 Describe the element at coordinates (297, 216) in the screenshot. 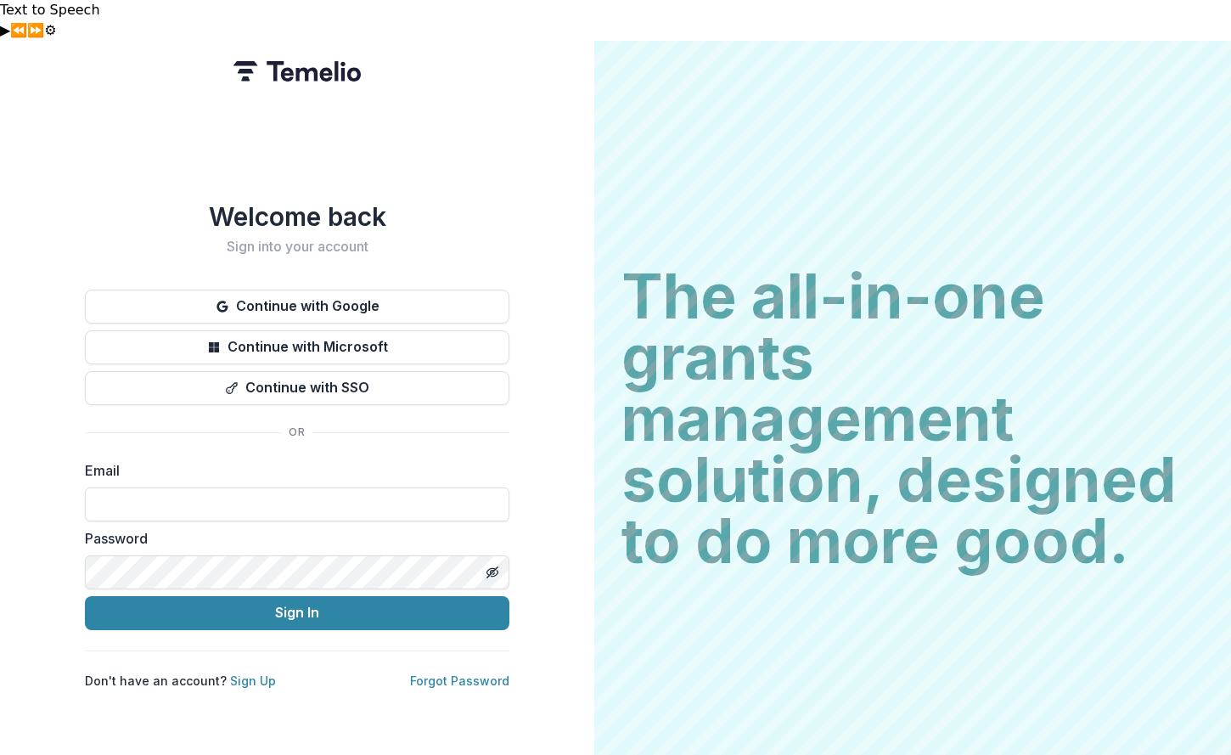

I see `h1: Welcome back` at that location.